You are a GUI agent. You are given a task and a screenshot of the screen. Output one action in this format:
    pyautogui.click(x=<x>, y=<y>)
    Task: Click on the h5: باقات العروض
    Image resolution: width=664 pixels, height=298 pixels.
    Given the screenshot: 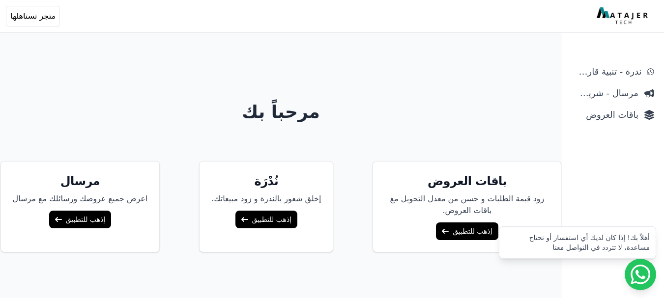 What is the action you would take?
    pyautogui.click(x=467, y=181)
    